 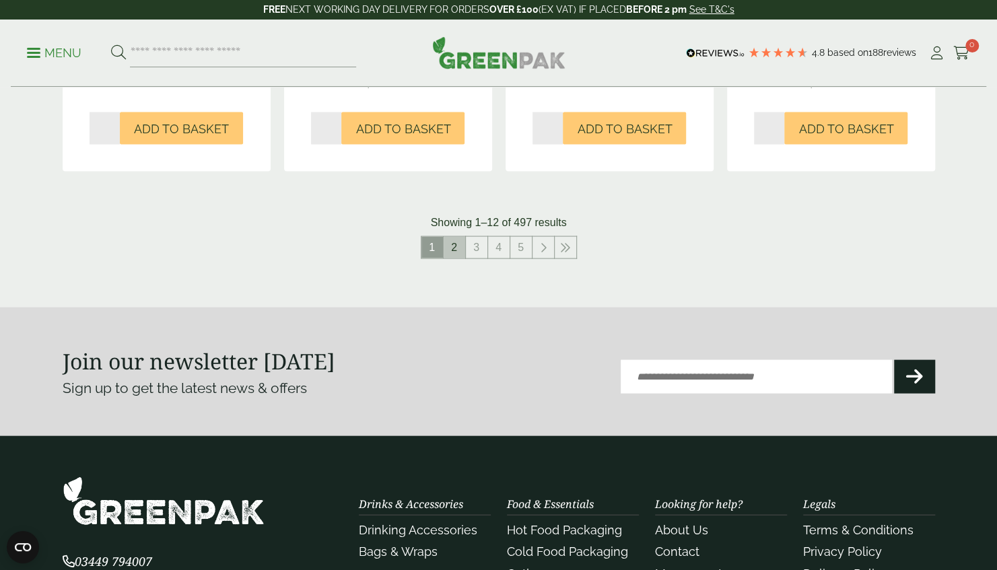 What do you see at coordinates (936, 53) in the screenshot?
I see `i: My Account` at bounding box center [936, 53].